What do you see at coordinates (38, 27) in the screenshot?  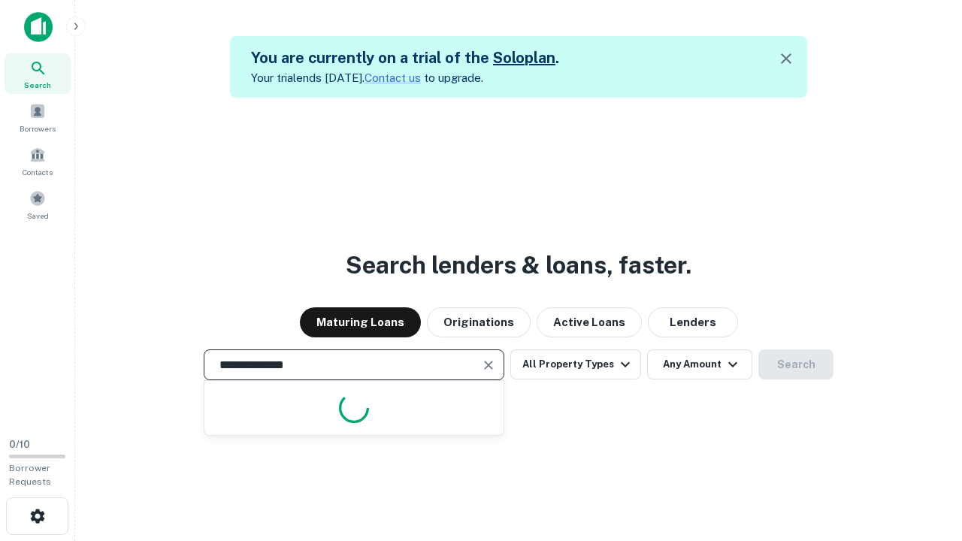 I see `img: capitalize-icon.png` at bounding box center [38, 27].